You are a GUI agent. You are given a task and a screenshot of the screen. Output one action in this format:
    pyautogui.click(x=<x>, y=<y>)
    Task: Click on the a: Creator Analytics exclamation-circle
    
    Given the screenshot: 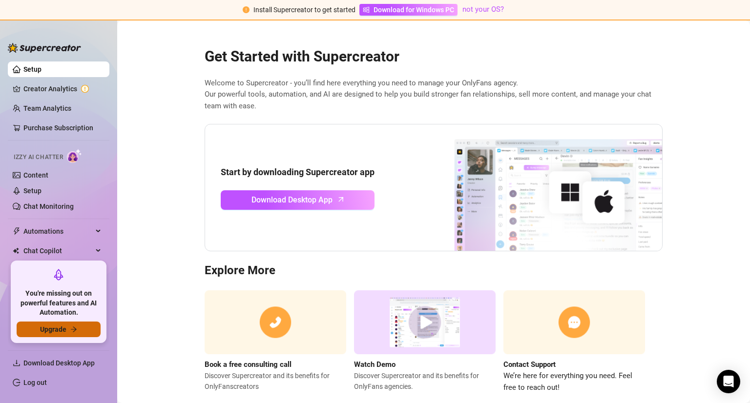 What is the action you would take?
    pyautogui.click(x=63, y=89)
    